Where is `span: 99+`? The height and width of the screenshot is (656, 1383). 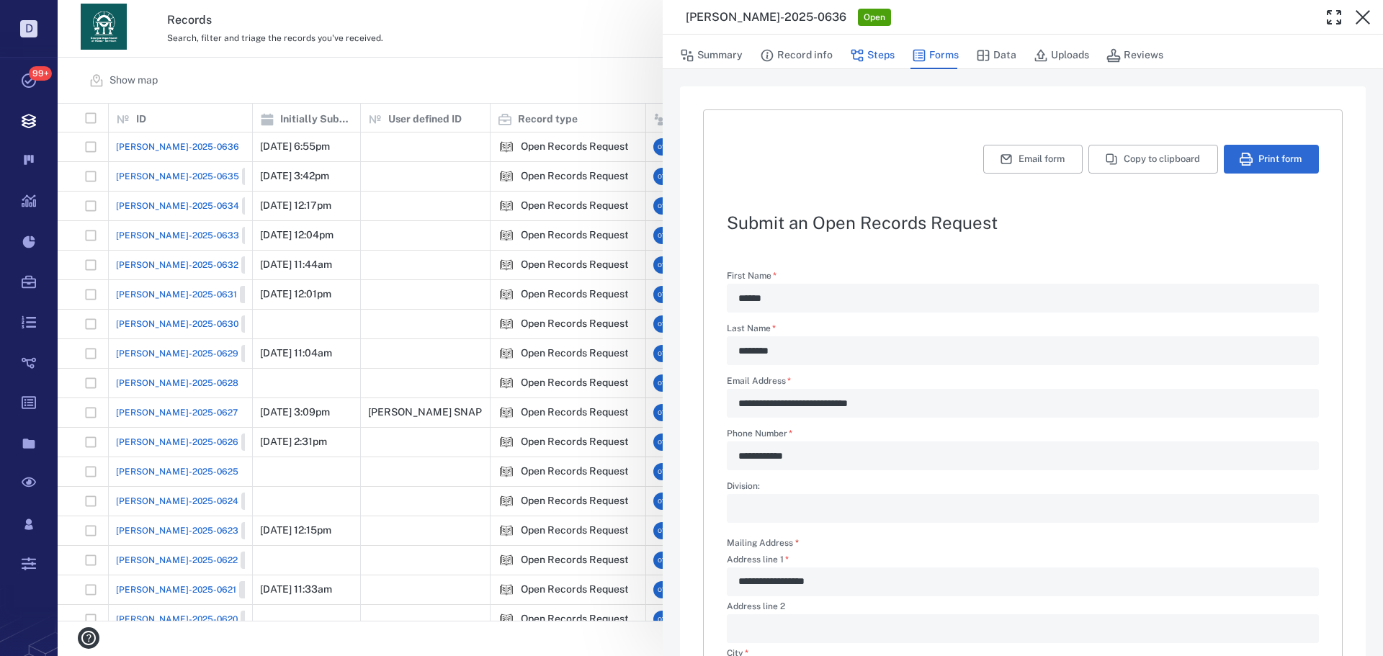
span: 99+ is located at coordinates (40, 73).